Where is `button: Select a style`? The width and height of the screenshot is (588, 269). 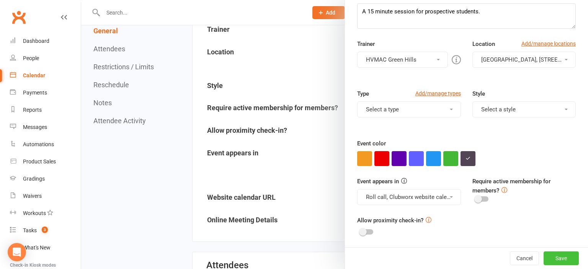
button: Select a style is located at coordinates (524, 109).